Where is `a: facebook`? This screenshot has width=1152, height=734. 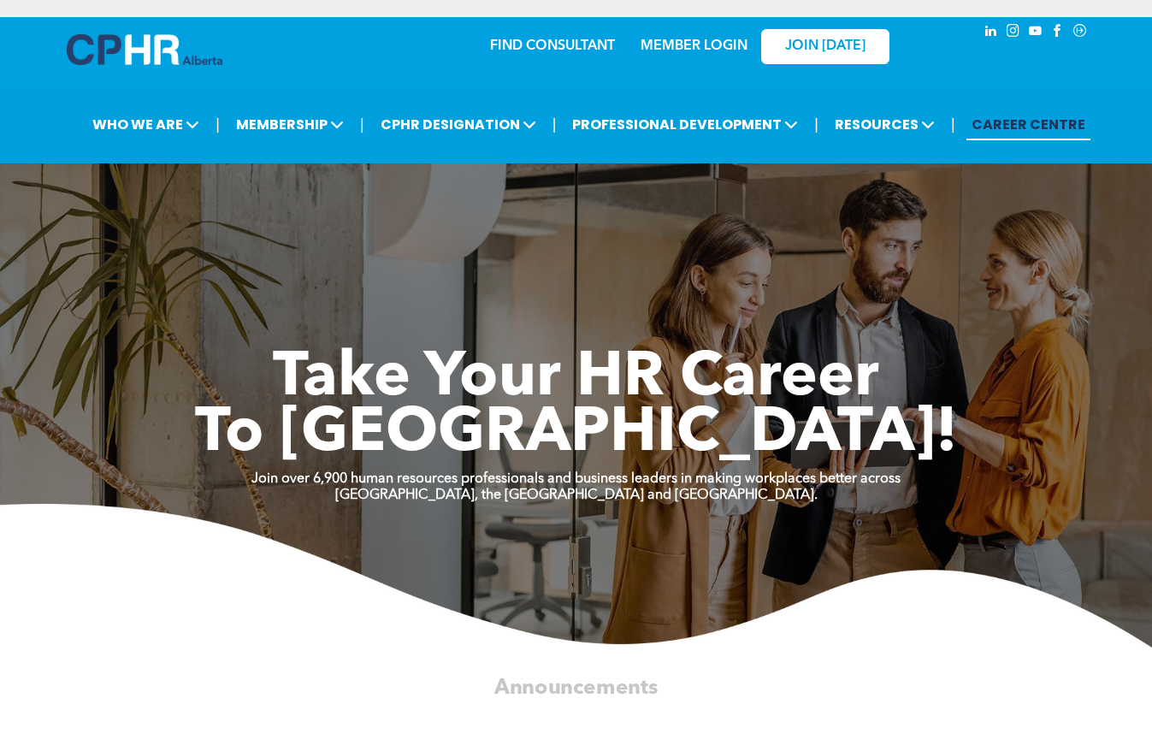
a: facebook is located at coordinates (1058, 32).